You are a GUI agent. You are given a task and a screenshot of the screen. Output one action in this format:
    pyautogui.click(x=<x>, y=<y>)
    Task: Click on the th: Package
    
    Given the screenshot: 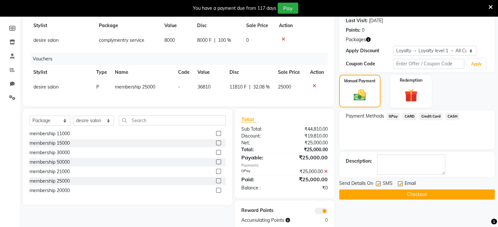 What is the action you would take?
    pyautogui.click(x=128, y=26)
    